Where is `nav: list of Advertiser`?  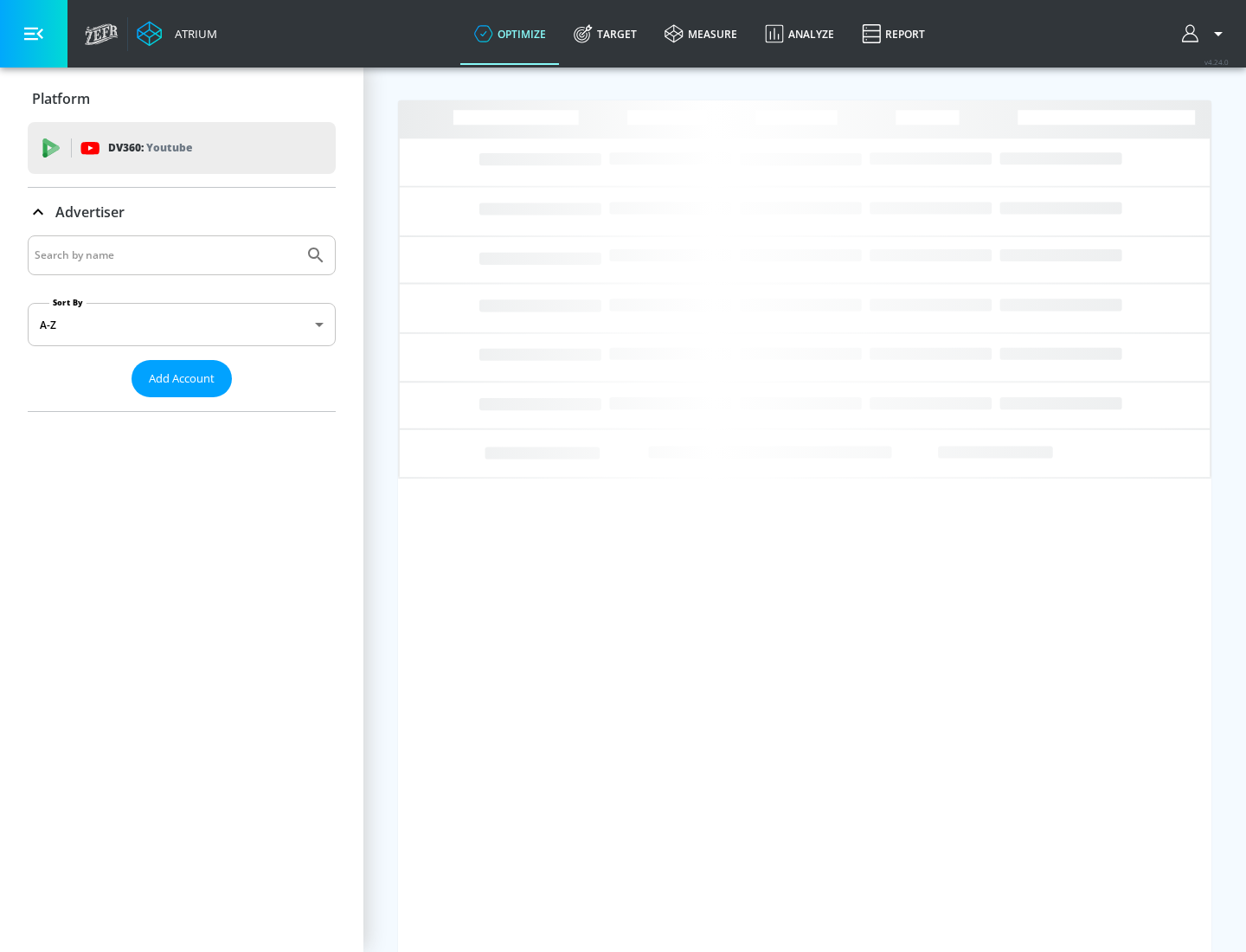 nav: list of Advertiser is located at coordinates (181, 404).